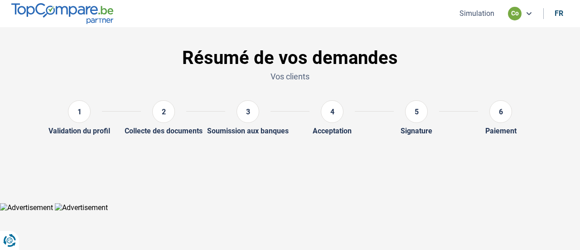  What do you see at coordinates (416, 130) in the screenshot?
I see `div: Signature` at bounding box center [416, 130].